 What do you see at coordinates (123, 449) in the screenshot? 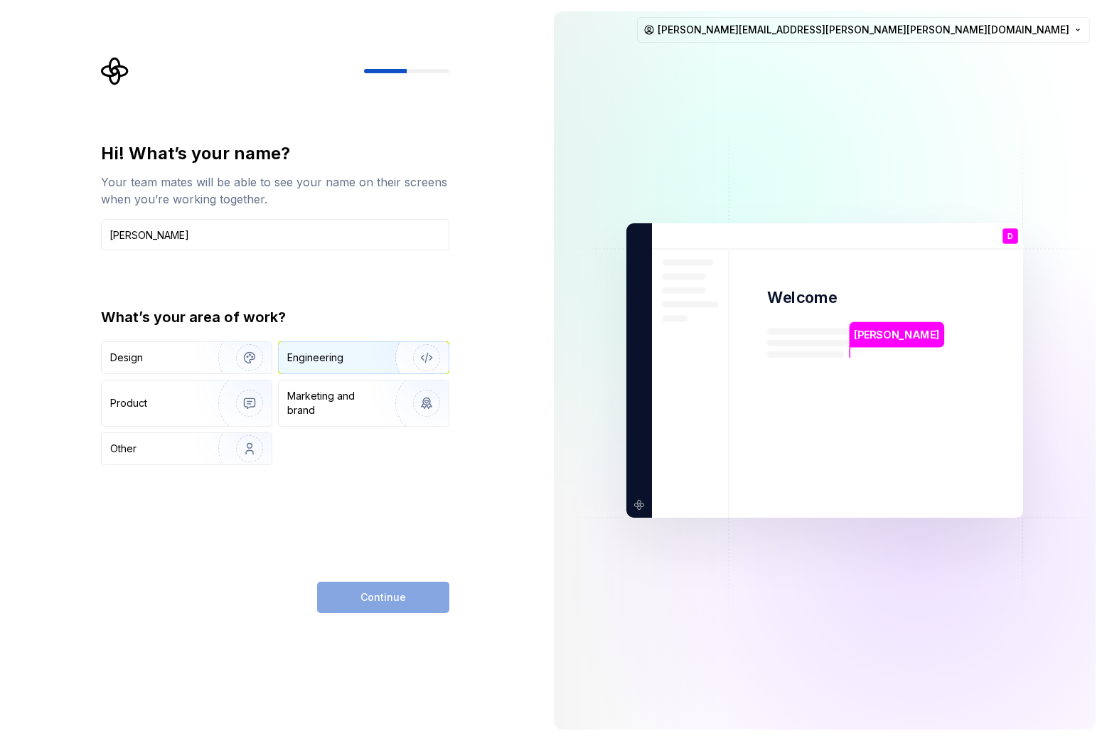
I see `div: Other` at bounding box center [123, 449].